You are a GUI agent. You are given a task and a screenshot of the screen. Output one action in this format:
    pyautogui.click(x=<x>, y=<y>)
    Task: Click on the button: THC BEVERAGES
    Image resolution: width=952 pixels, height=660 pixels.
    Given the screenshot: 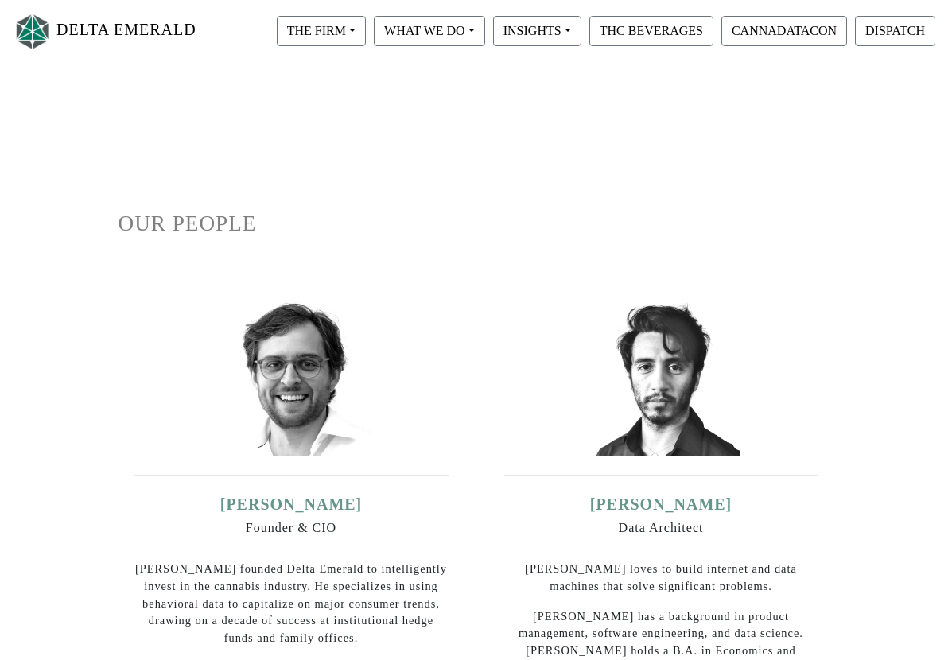 What is the action you would take?
    pyautogui.click(x=651, y=31)
    